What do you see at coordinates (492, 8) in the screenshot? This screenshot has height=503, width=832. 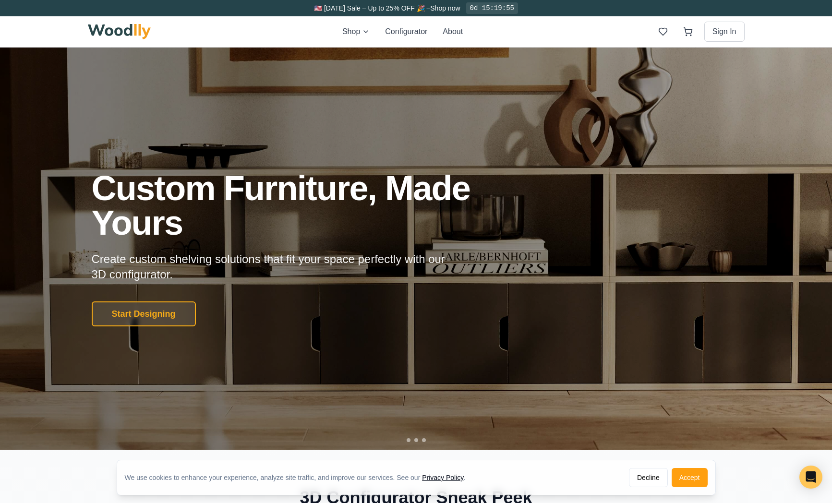 I see `div: 0d 15:19:55` at bounding box center [492, 8].